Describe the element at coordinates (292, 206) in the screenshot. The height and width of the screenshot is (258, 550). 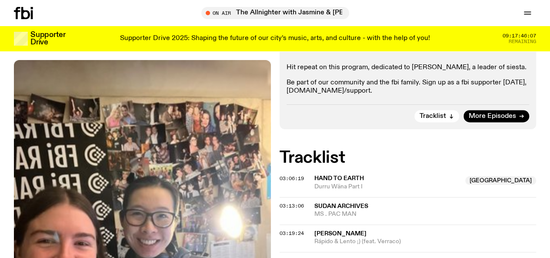
I see `span: 03:13:06` at that location.